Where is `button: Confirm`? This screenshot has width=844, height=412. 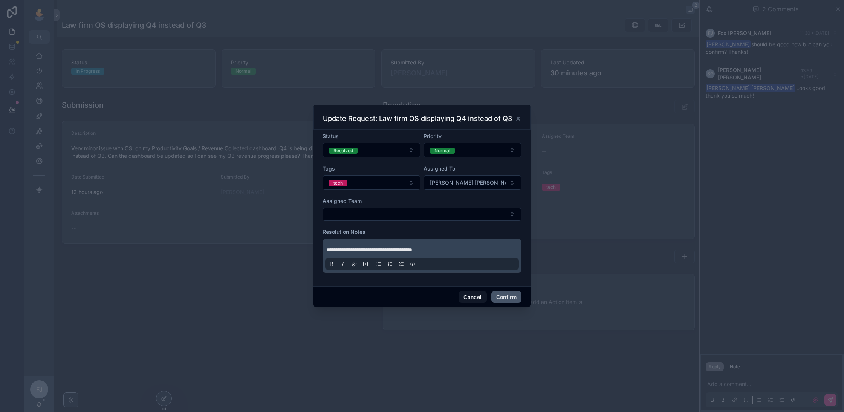
button: Confirm is located at coordinates (507, 297).